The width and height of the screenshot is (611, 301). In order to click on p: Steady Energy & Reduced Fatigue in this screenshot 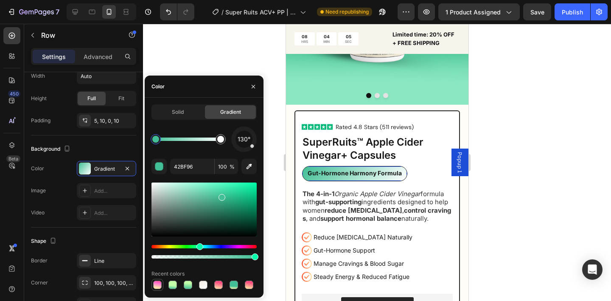, I will do `click(76, 253)`.